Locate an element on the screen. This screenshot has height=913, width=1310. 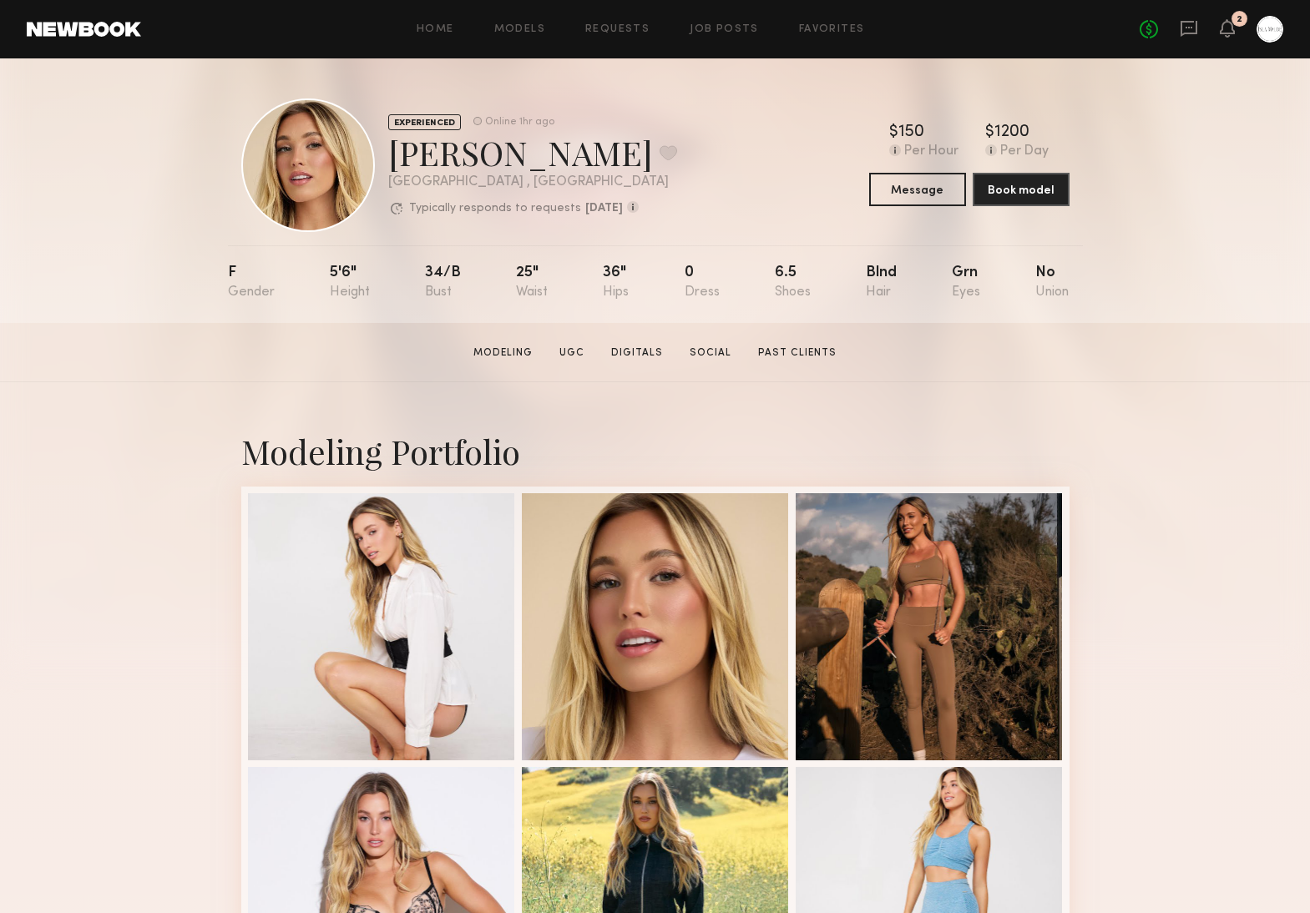
div: Modeling Portfolio is located at coordinates (655, 451).